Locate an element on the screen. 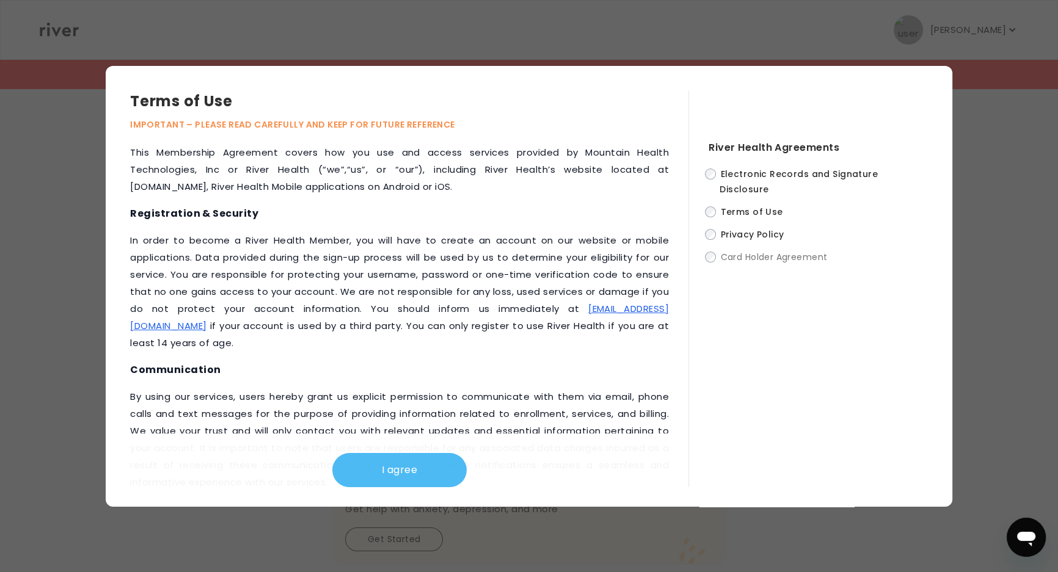  p: ‍In order to become a River Health Member, you will have to create an account on our website or m... is located at coordinates (399, 292).